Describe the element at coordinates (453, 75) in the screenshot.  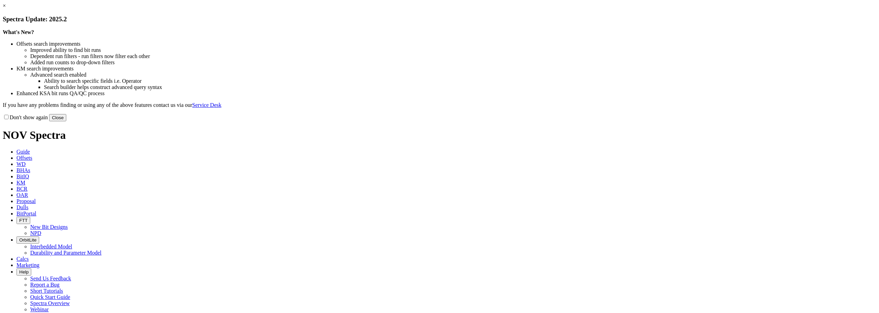
I see `li: Advanced search enabled` at that location.